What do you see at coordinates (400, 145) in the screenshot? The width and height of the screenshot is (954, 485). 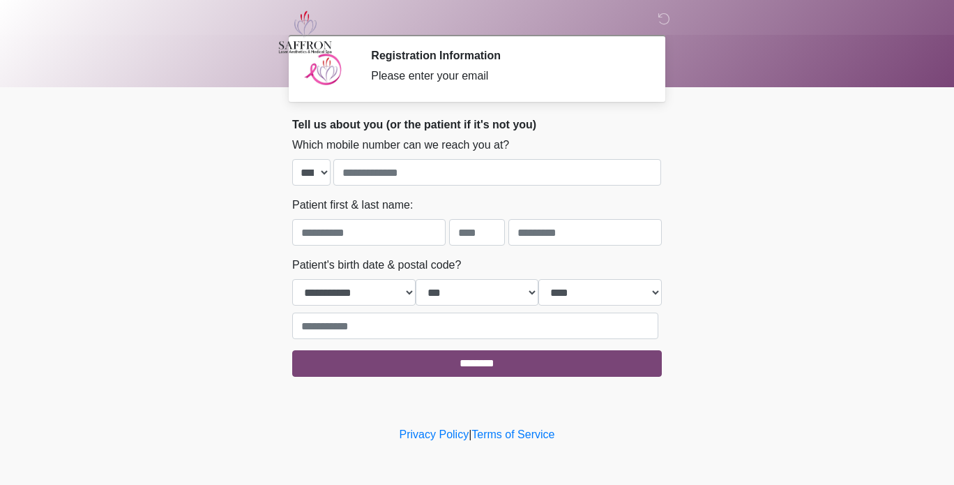 I see `label: Which mobile number can we reach you at?` at bounding box center [400, 145].